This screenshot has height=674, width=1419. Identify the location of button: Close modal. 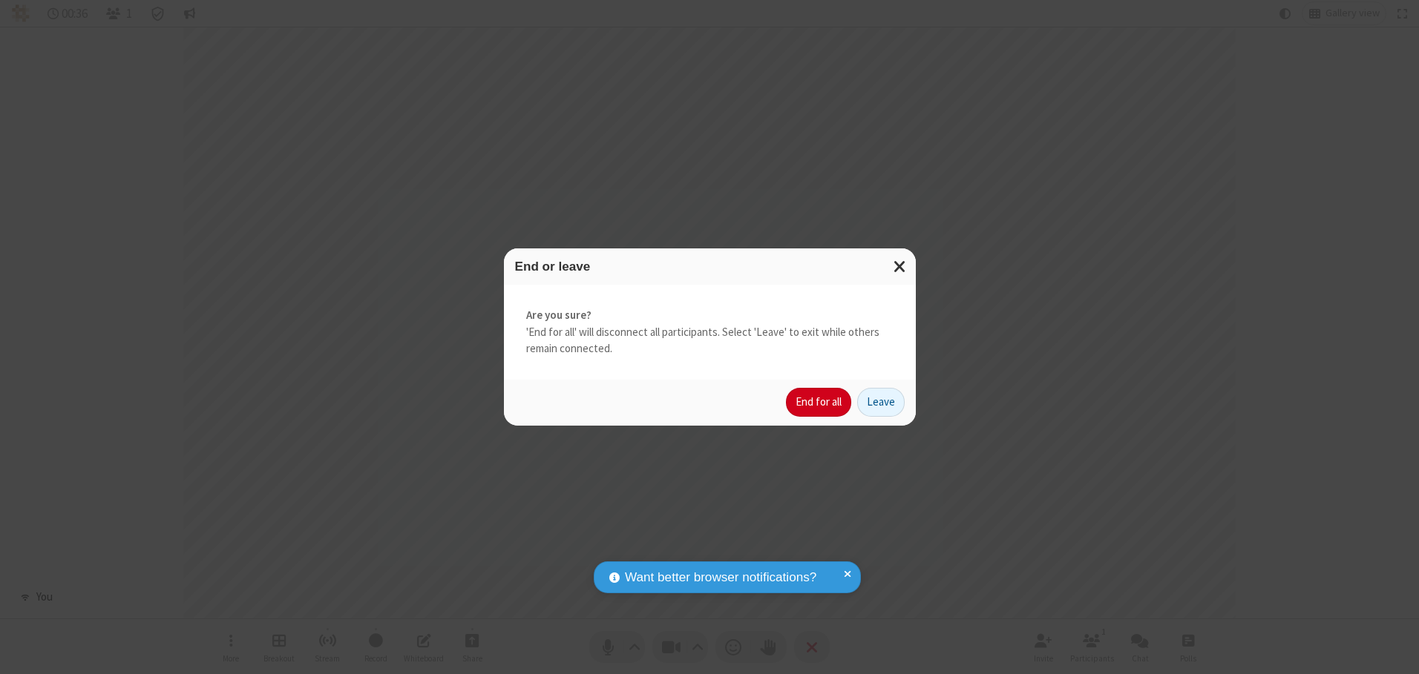
(900, 266).